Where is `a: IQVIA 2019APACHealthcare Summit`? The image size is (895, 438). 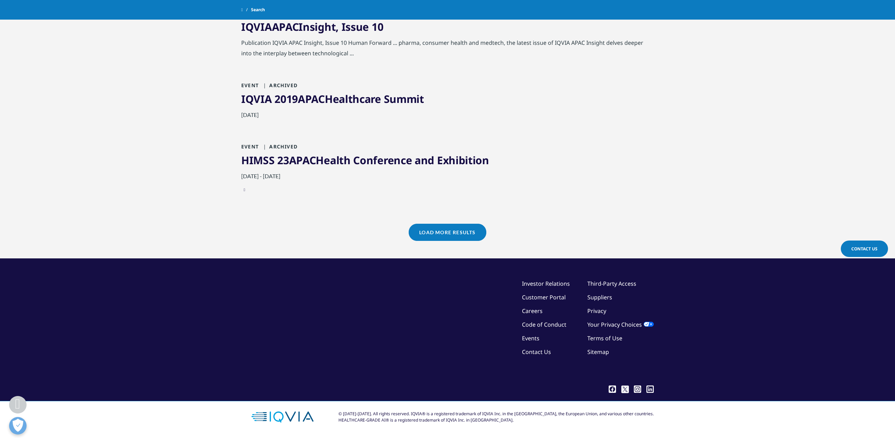 a: IQVIA 2019APACHealthcare Summit is located at coordinates (333, 99).